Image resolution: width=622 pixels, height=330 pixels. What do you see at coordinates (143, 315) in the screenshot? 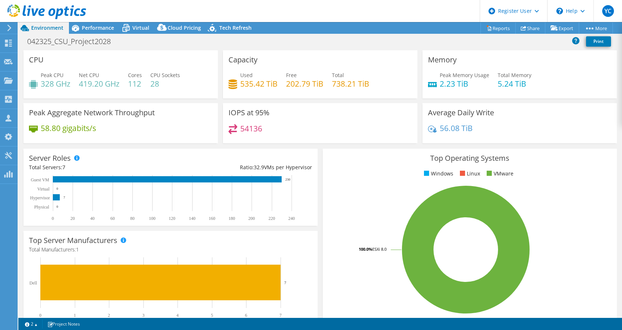
I see `text: 3` at bounding box center [143, 315].